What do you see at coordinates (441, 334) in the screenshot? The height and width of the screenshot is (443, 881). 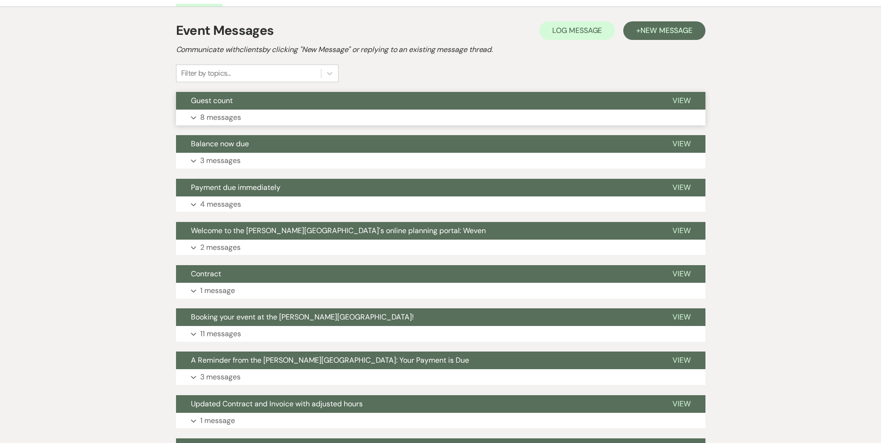 I see `button: 11 messages` at bounding box center [441, 334].